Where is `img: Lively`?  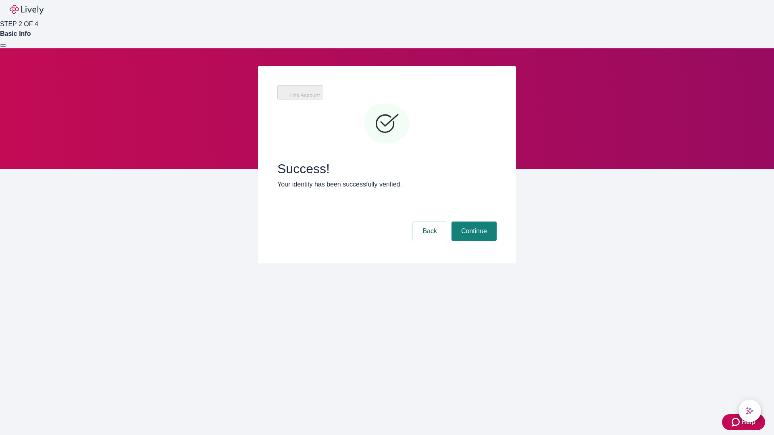 img: Lively is located at coordinates (27, 10).